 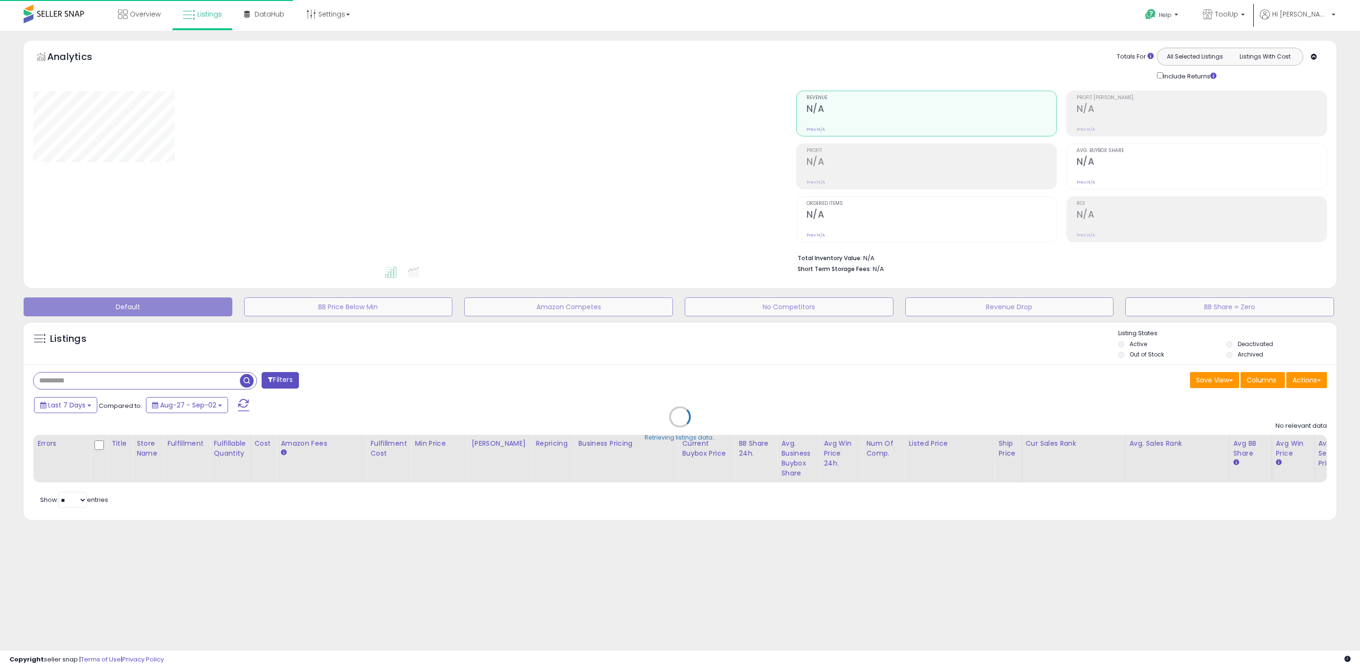 What do you see at coordinates (680, 438) in the screenshot?
I see `div: Retrieving listings data..` at bounding box center [680, 438].